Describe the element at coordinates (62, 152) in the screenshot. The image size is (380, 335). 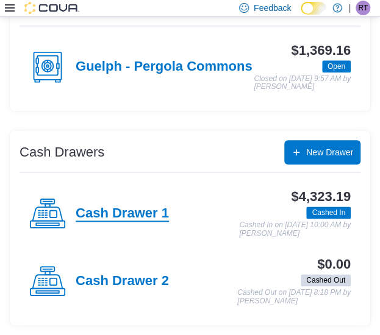
I see `h3: Cash Drawers` at that location.